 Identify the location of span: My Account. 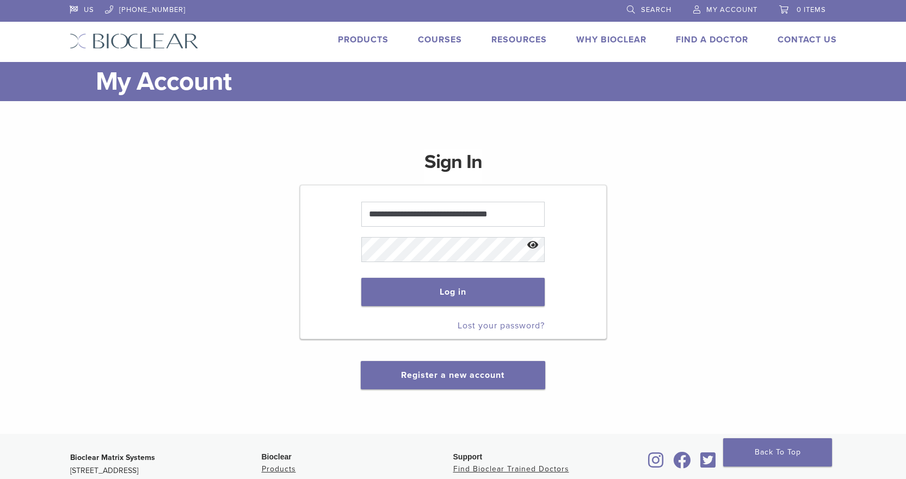
(732, 10).